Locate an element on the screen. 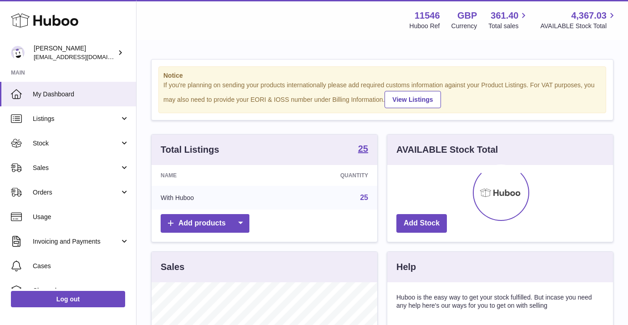 This screenshot has width=628, height=325. span: Total sales is located at coordinates (508, 26).